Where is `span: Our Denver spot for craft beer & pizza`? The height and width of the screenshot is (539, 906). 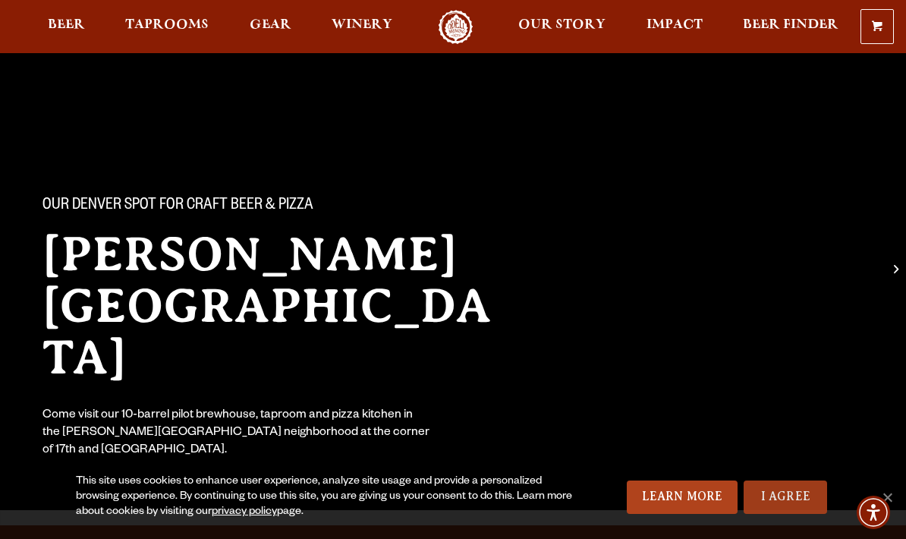 span: Our Denver spot for craft beer & pizza is located at coordinates (178, 206).